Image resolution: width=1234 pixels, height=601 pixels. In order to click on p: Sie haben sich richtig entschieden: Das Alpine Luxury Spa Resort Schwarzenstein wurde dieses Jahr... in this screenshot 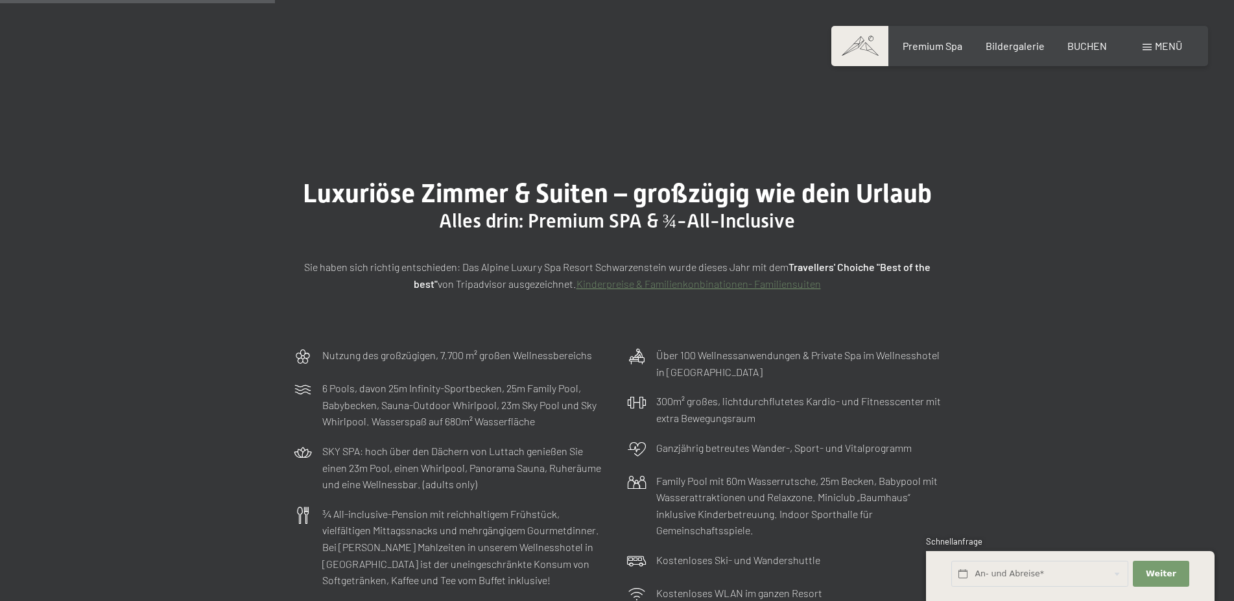, I will do `click(617, 275)`.